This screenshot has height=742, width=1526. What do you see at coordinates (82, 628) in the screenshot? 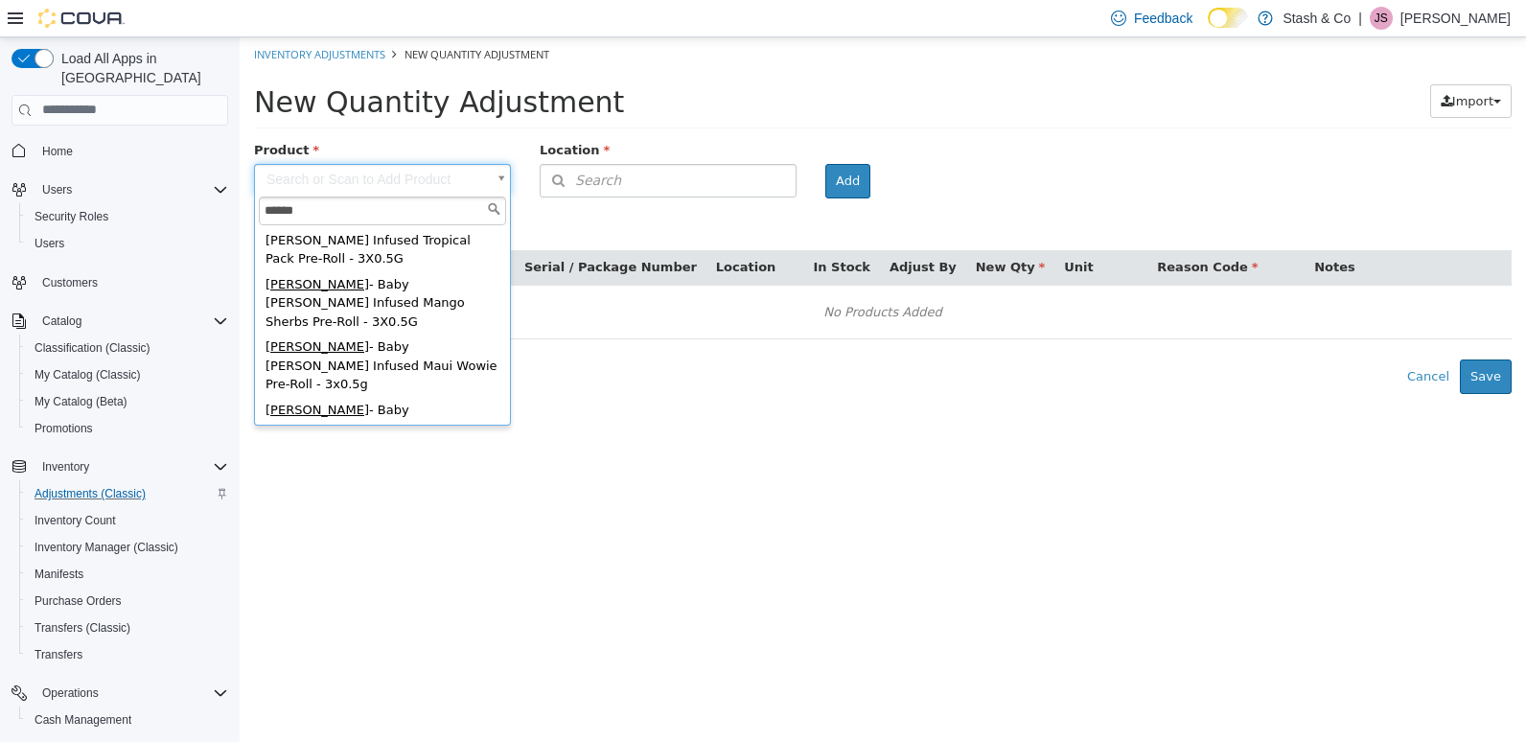
I see `a: Transfers (Classic)` at bounding box center [82, 628].